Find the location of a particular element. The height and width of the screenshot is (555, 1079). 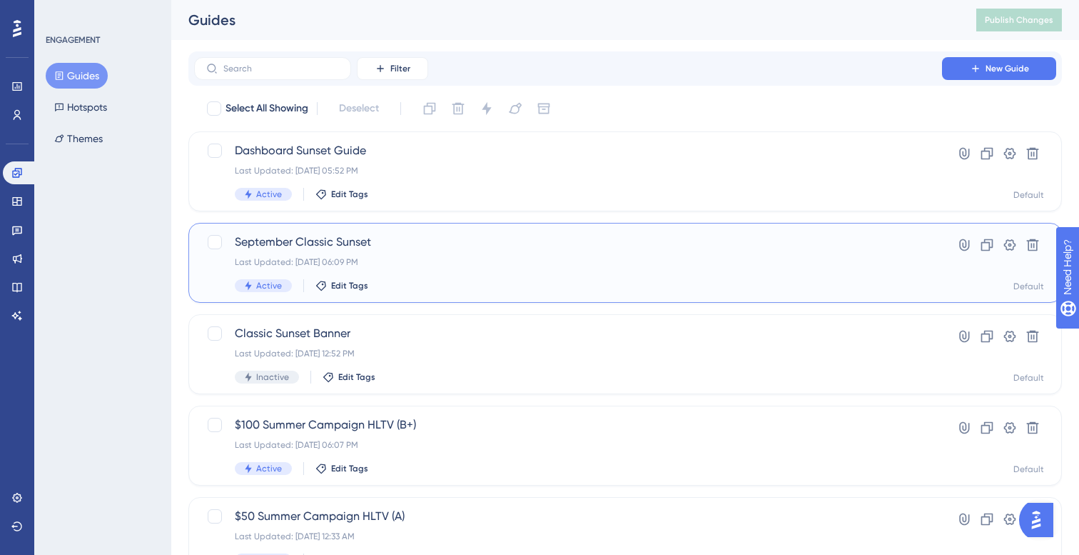

button: Filter is located at coordinates (393, 69).